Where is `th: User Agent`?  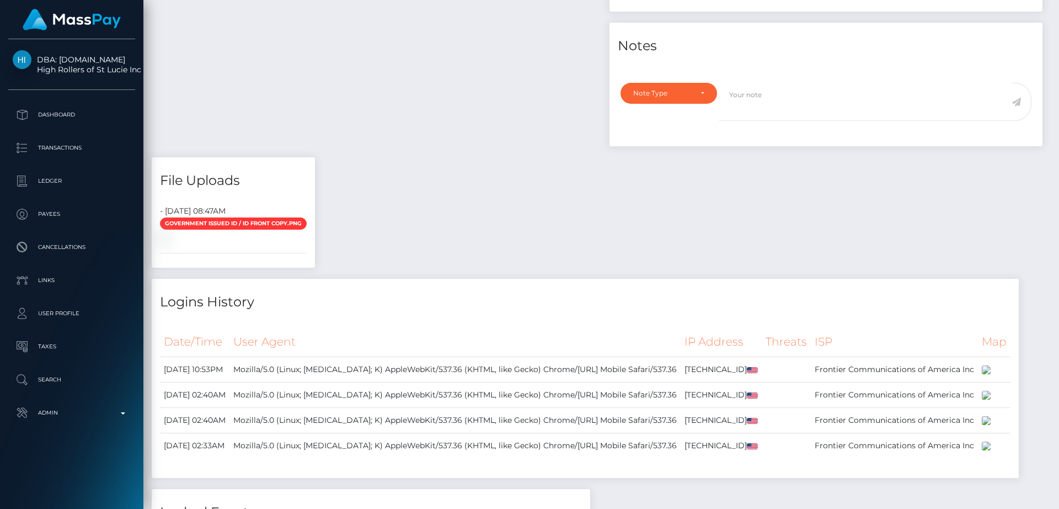
th: User Agent is located at coordinates (455, 341).